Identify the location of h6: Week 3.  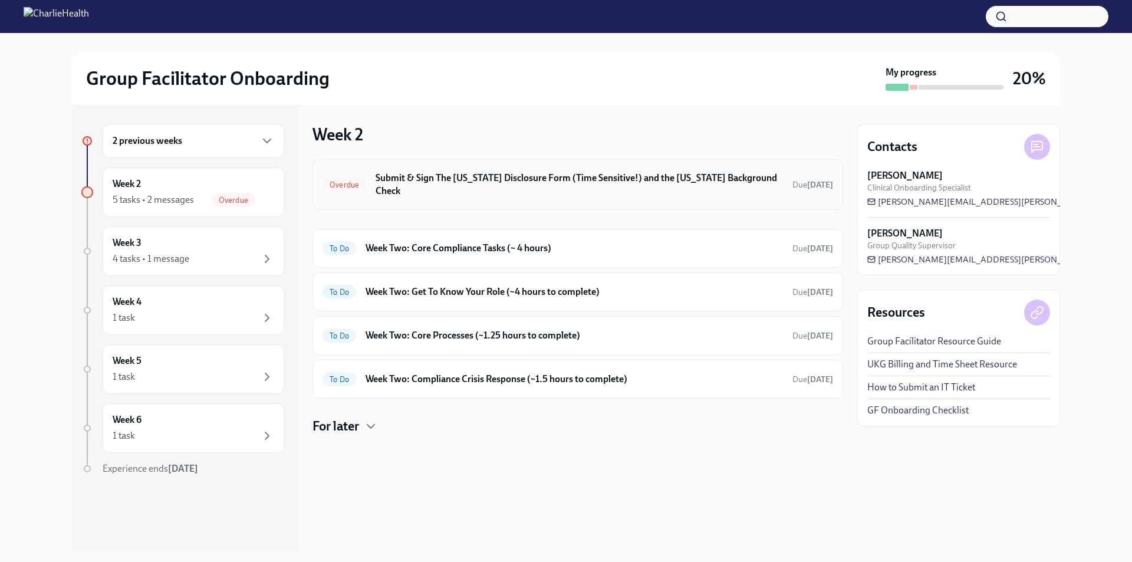
(127, 243).